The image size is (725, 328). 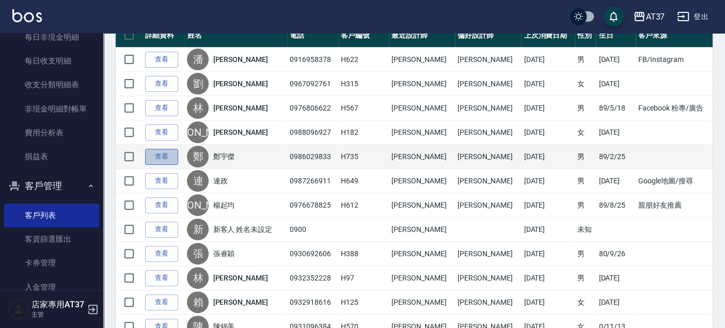 I want to click on button: AT37, so click(x=649, y=17).